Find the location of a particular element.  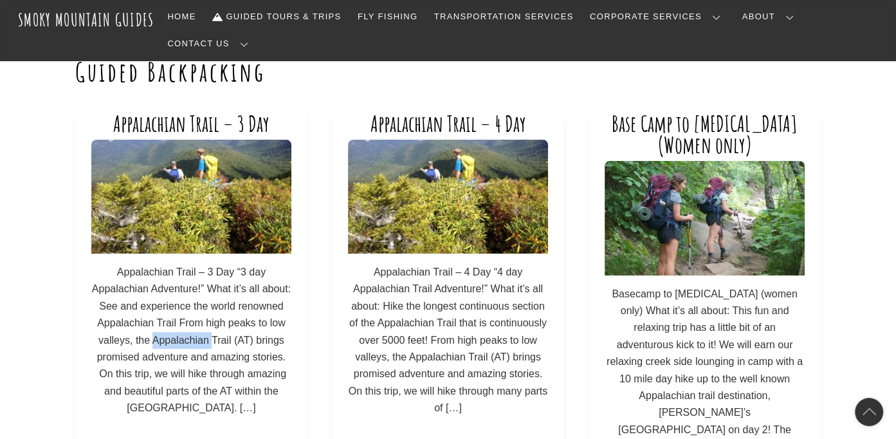

a: Appalachian Trail – 4 Day is located at coordinates (448, 124).